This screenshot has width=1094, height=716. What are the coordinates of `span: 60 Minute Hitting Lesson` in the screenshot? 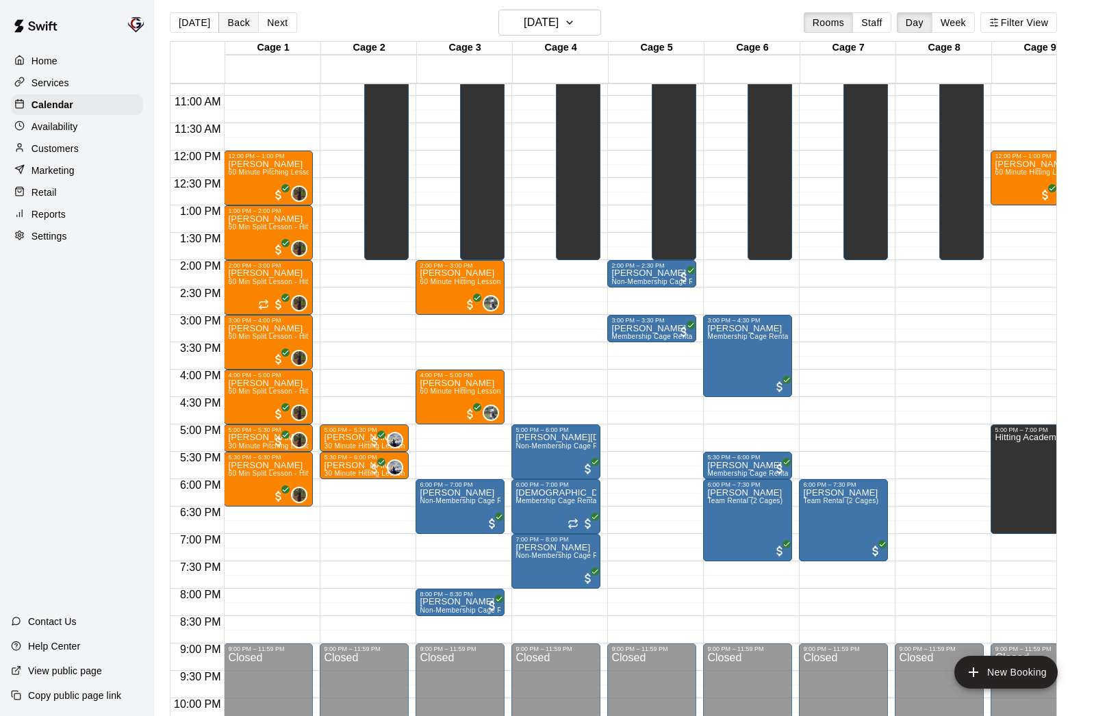 It's located at (460, 391).